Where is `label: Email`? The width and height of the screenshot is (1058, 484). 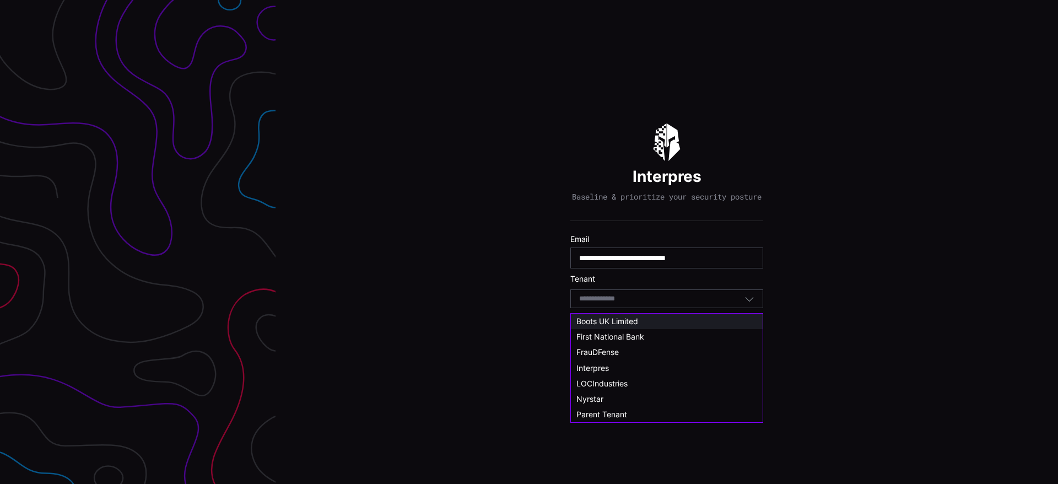 label: Email is located at coordinates (666, 239).